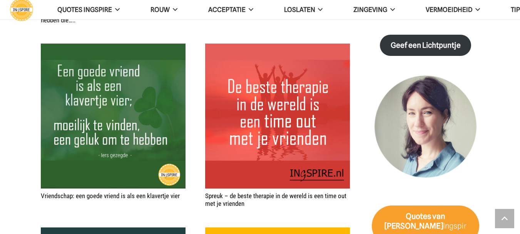 This screenshot has width=520, height=234. Describe the element at coordinates (278, 116) in the screenshot. I see `img: Spreuk Ingspire: de beste therapie in de wereld is een time out met je vrienden` at that location.